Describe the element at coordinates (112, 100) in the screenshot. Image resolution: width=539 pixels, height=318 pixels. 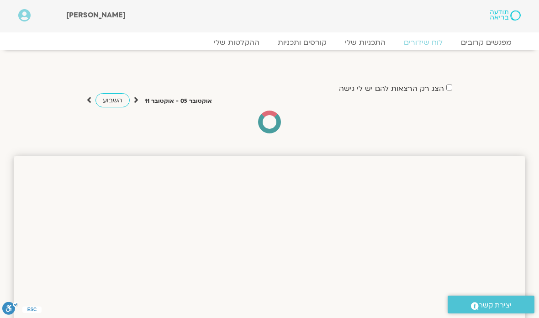
I see `span: השבוע` at that location.